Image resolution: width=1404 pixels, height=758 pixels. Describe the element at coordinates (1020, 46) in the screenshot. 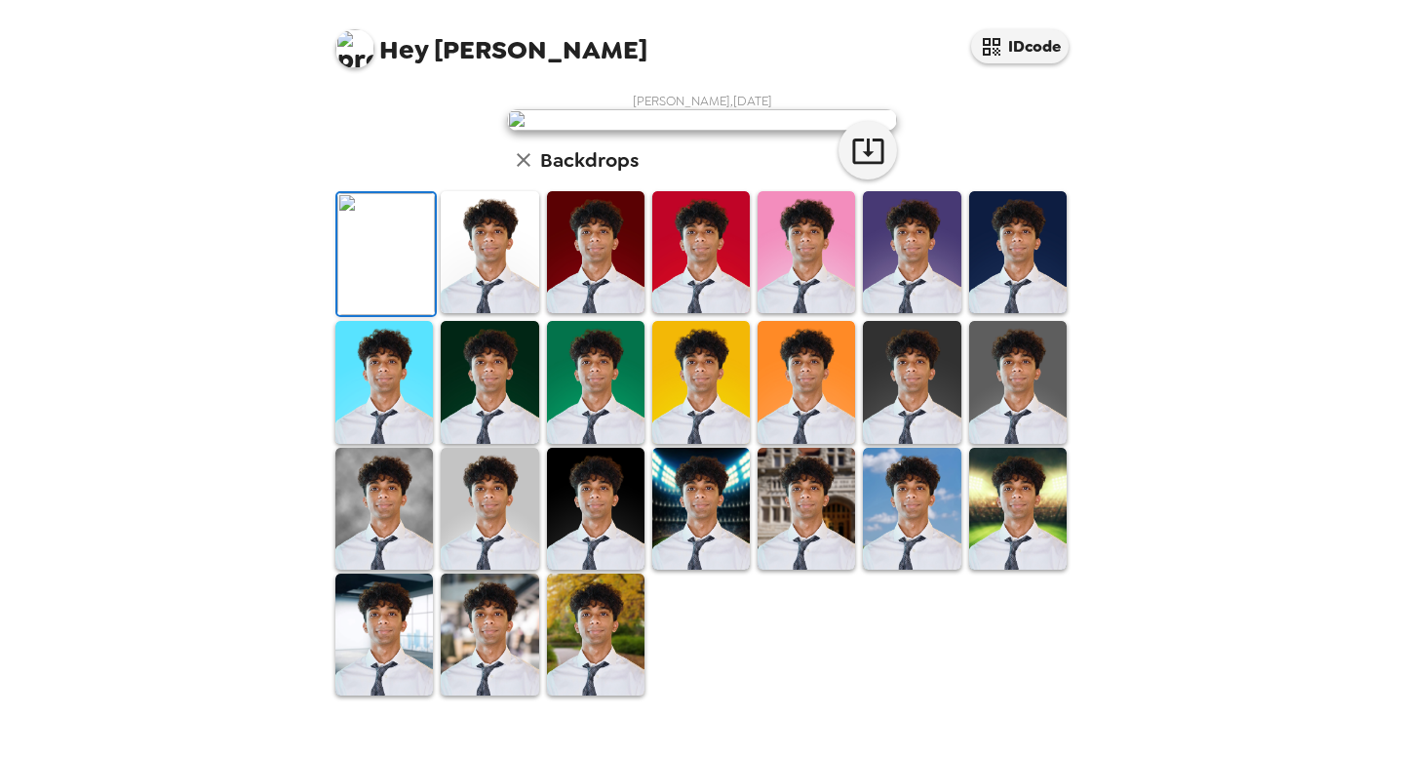

I see `button: IDcode` at that location.